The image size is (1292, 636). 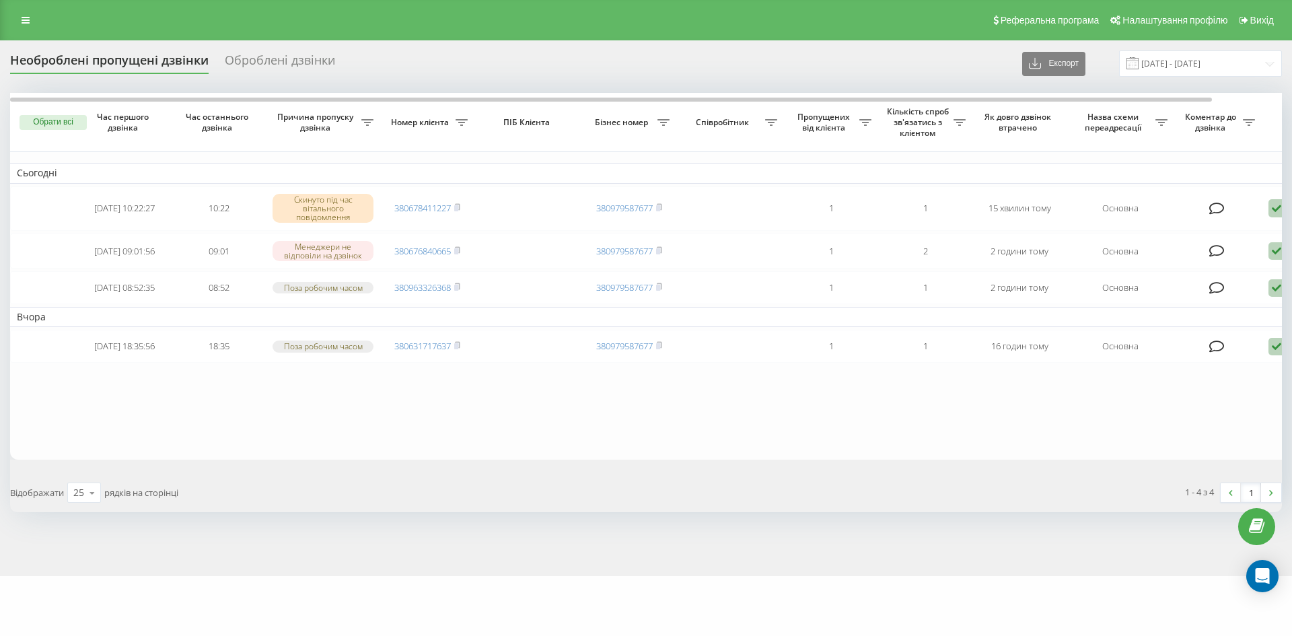 What do you see at coordinates (421, 122) in the screenshot?
I see `span: Номер клієнта` at bounding box center [421, 122].